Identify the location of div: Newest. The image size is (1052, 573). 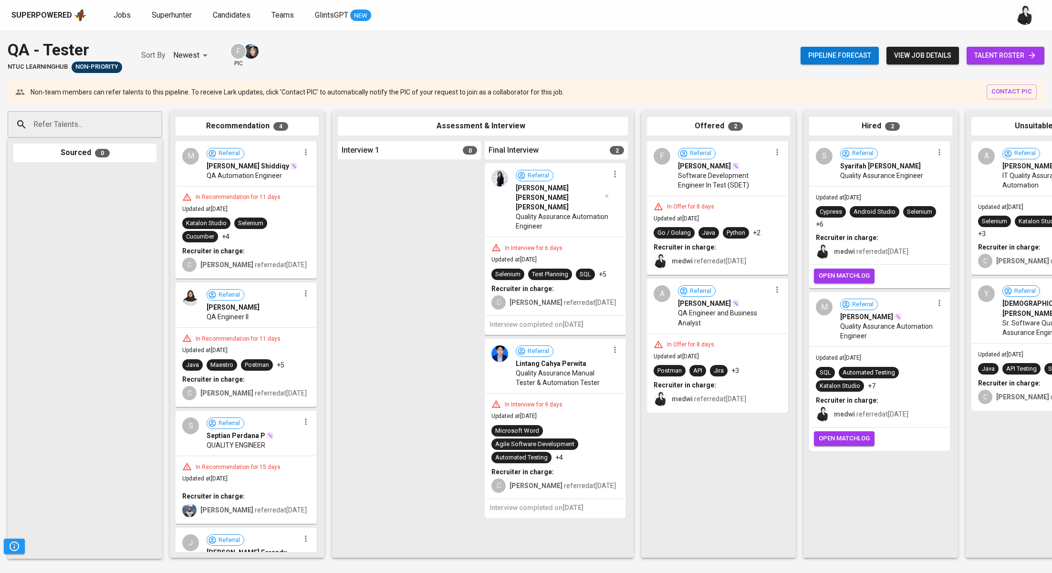
(192, 55).